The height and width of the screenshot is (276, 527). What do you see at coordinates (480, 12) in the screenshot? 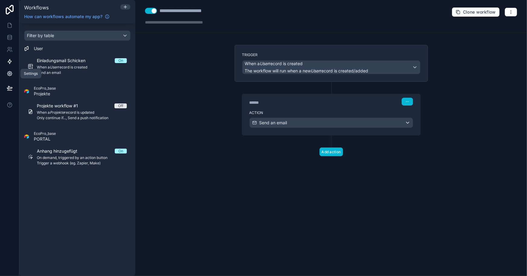
I see `span: Clone workflow` at bounding box center [480, 12].